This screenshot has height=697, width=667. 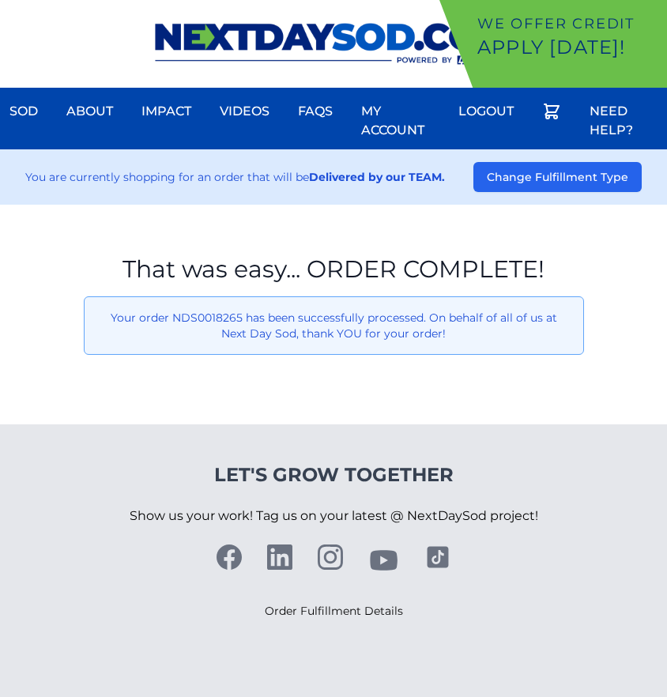 What do you see at coordinates (244, 111) in the screenshot?
I see `a: Videos` at bounding box center [244, 111].